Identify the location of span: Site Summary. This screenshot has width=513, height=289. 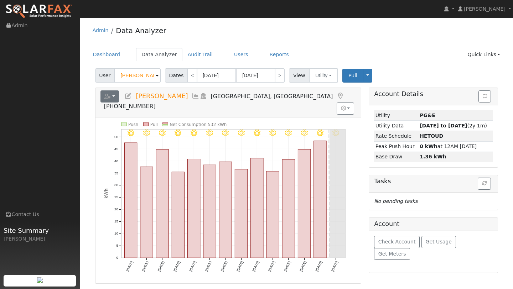
(40, 230).